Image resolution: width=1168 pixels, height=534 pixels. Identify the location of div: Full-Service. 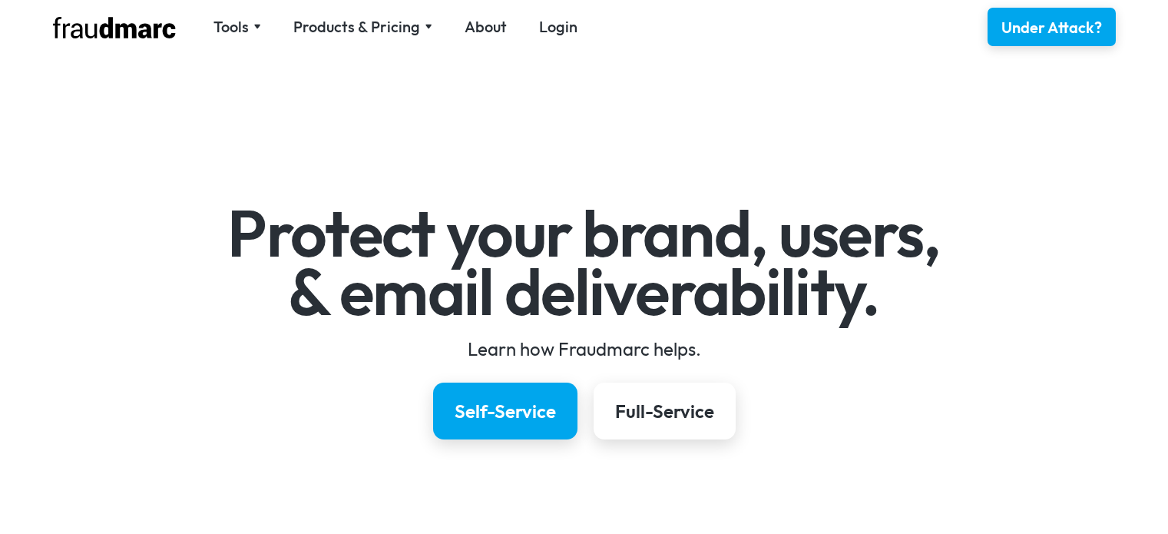
(664, 411).